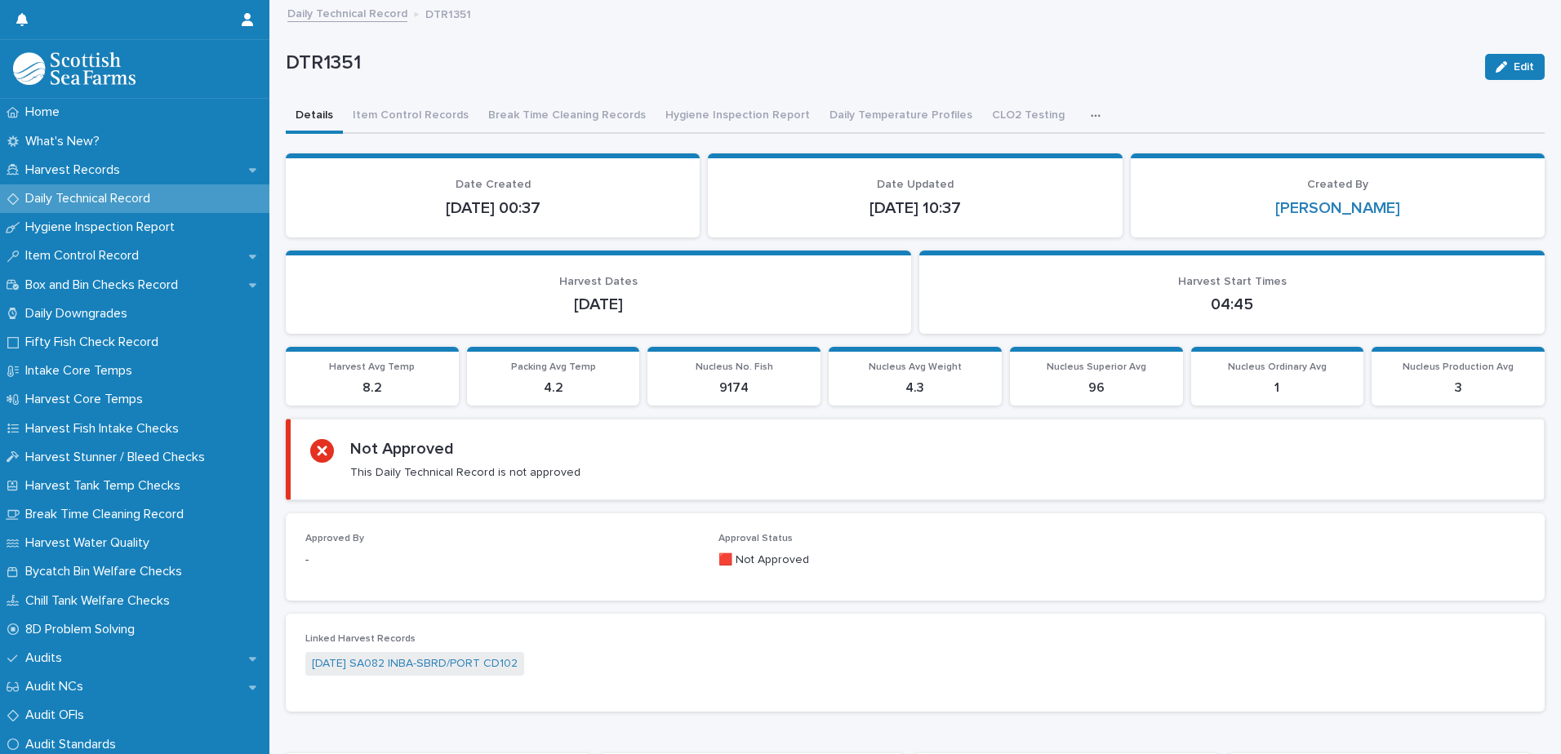 The height and width of the screenshot is (754, 1561). What do you see at coordinates (74, 69) in the screenshot?
I see `img: mMrefqRFQpe26GRNOUkG` at bounding box center [74, 69].